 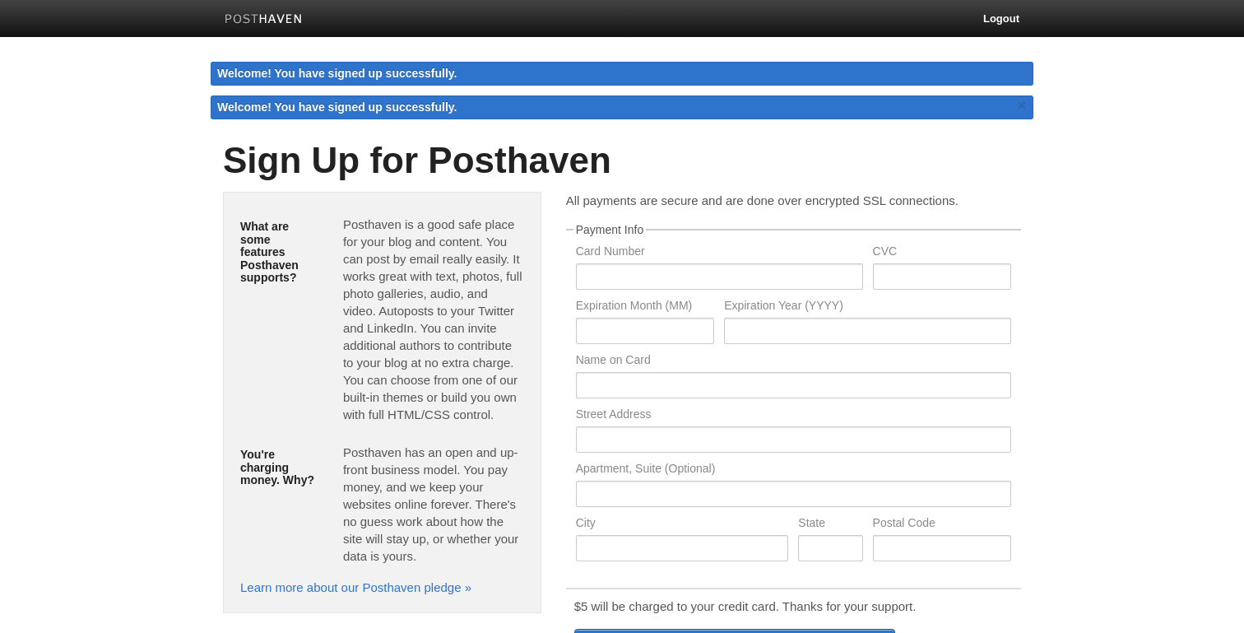 I want to click on label: Apartment, Suite (Optional), so click(x=793, y=470).